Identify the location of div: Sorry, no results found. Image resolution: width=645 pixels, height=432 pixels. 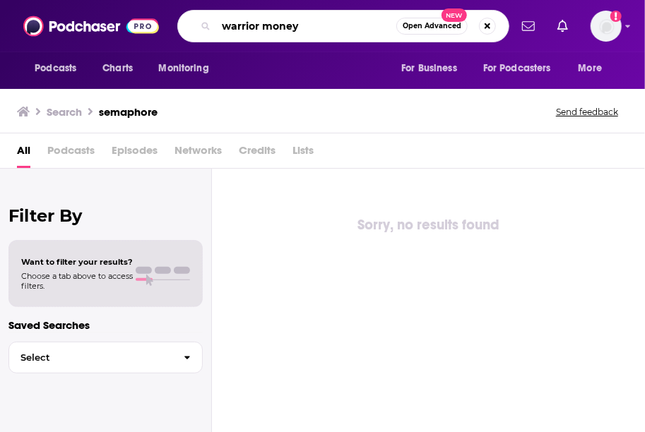
(428, 225).